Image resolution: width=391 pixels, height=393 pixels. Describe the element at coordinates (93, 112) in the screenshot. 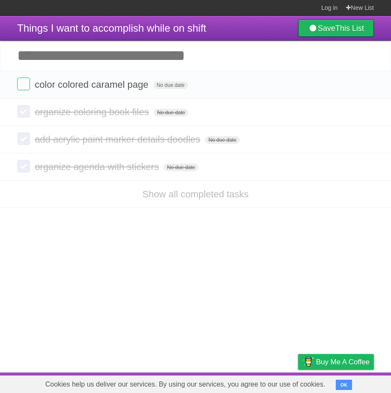

I see `span: organize coloring book files` at that location.